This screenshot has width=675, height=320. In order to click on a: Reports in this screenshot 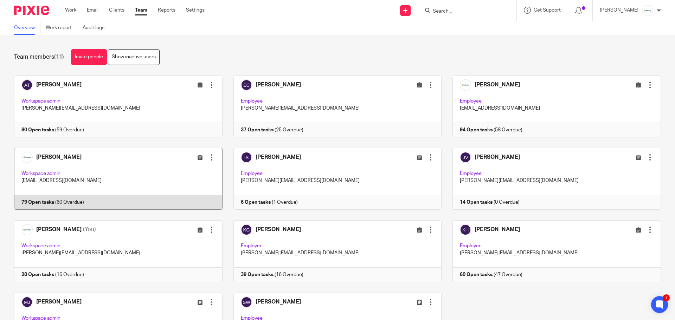, I will do `click(167, 10)`.